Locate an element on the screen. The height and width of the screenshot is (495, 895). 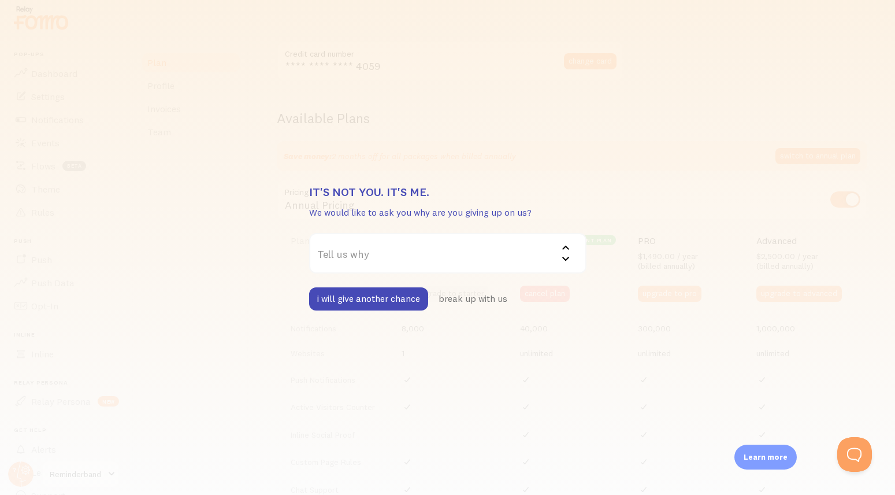
div: Learn more is located at coordinates (766, 456).